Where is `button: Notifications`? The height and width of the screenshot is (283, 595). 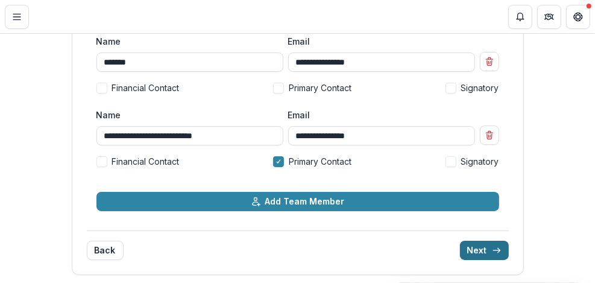 button: Notifications is located at coordinates (521, 17).